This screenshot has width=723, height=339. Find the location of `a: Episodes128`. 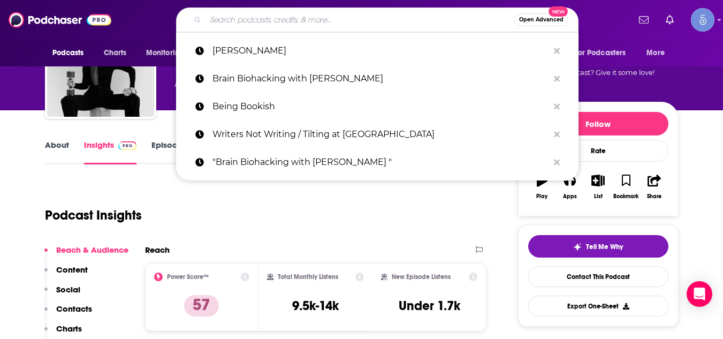

a: Episodes128 is located at coordinates (178, 152).